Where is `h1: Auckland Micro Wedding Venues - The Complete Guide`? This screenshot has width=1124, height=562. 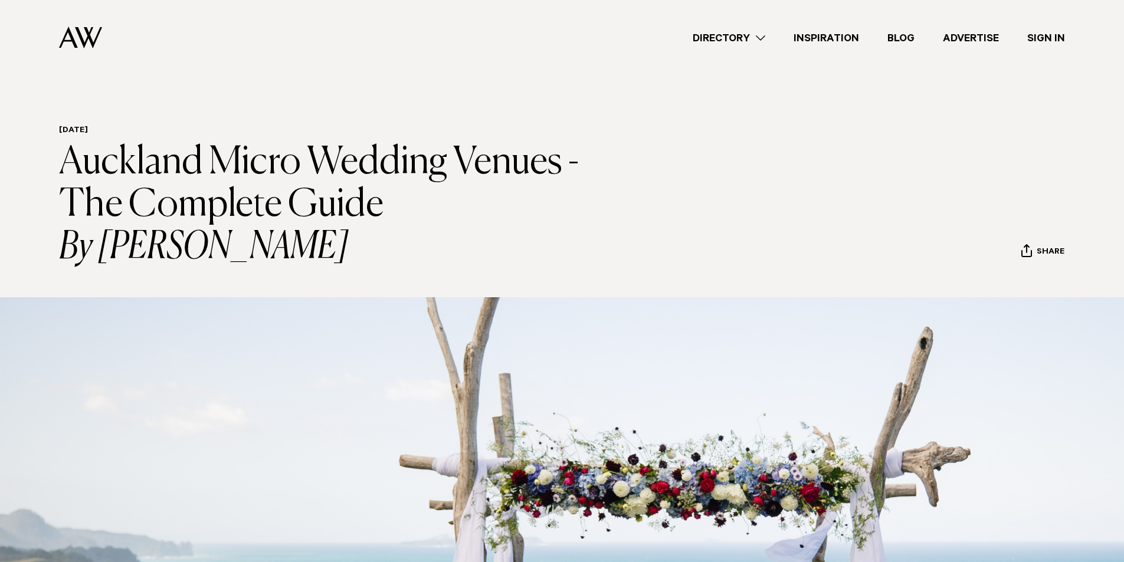 h1: Auckland Micro Wedding Venues - The Complete Guide is located at coordinates (332, 205).